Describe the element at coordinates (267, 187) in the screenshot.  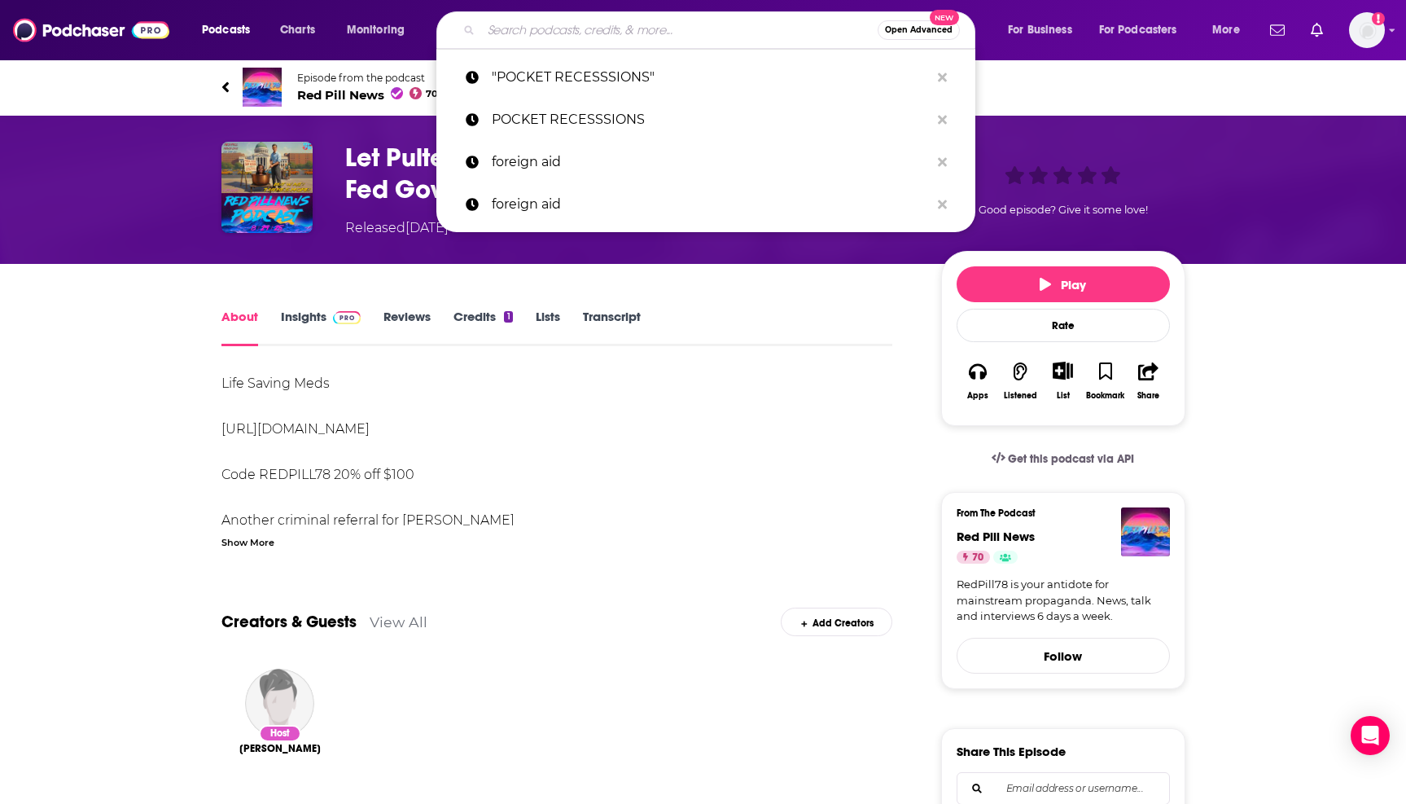
I see `img: Let Pulte Cook! Another Criminal Referral For Fed Gov on Red Pill News Live` at that location.